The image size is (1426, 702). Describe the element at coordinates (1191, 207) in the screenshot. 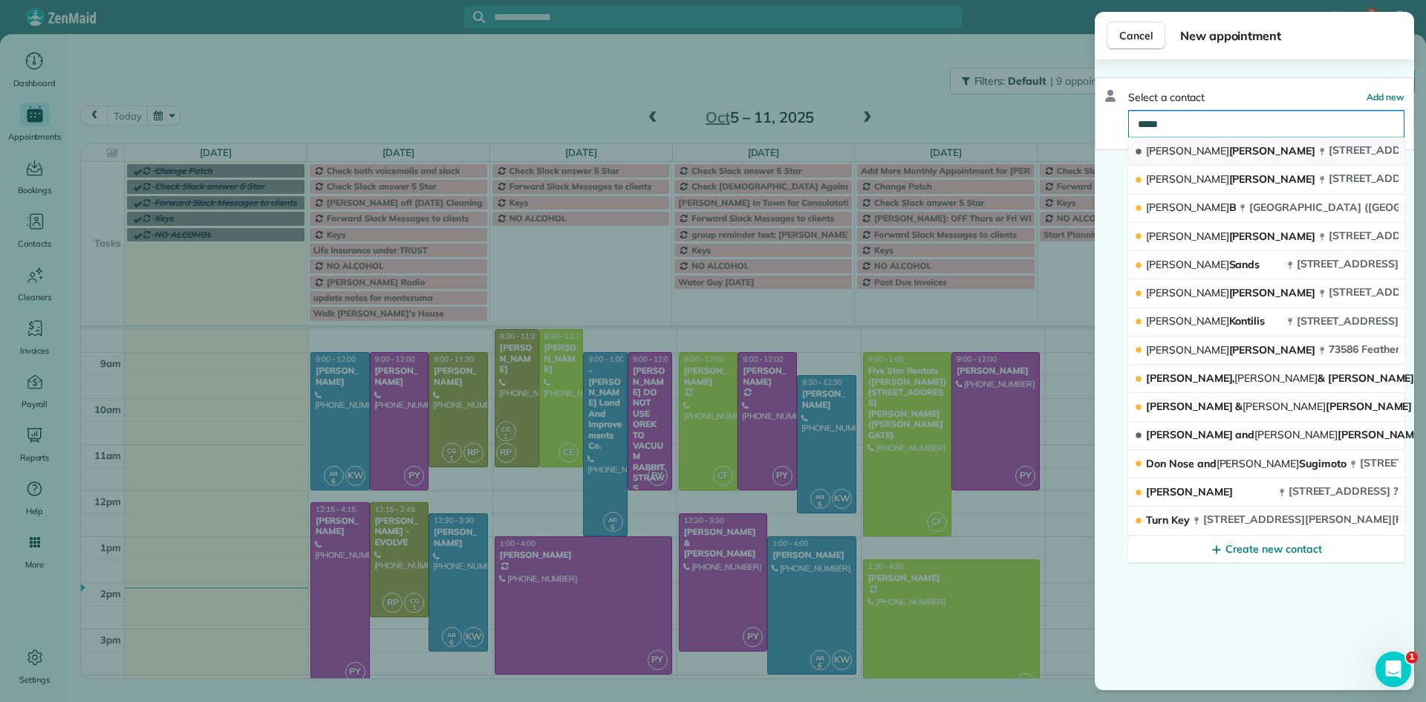

I see `span: B` at that location.